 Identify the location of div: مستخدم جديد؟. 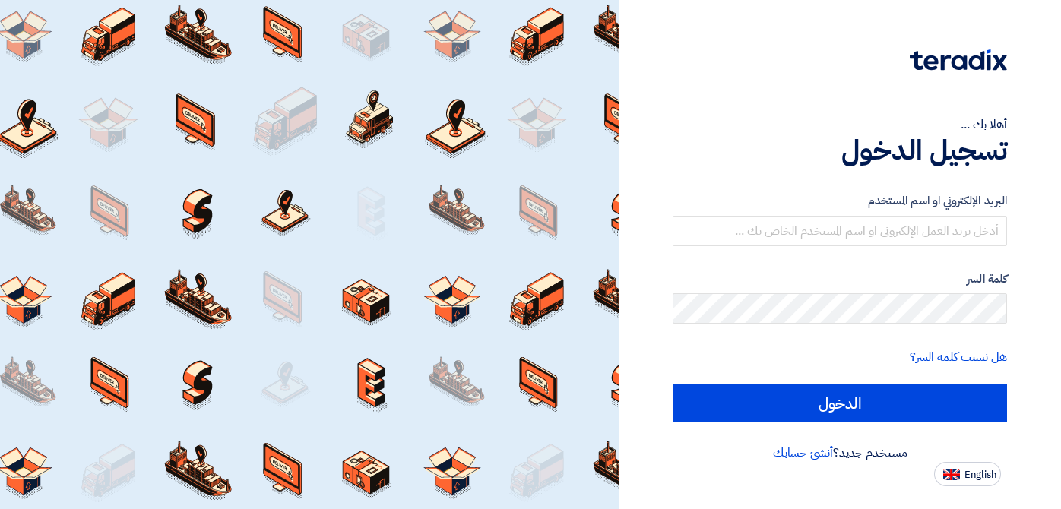
(840, 453).